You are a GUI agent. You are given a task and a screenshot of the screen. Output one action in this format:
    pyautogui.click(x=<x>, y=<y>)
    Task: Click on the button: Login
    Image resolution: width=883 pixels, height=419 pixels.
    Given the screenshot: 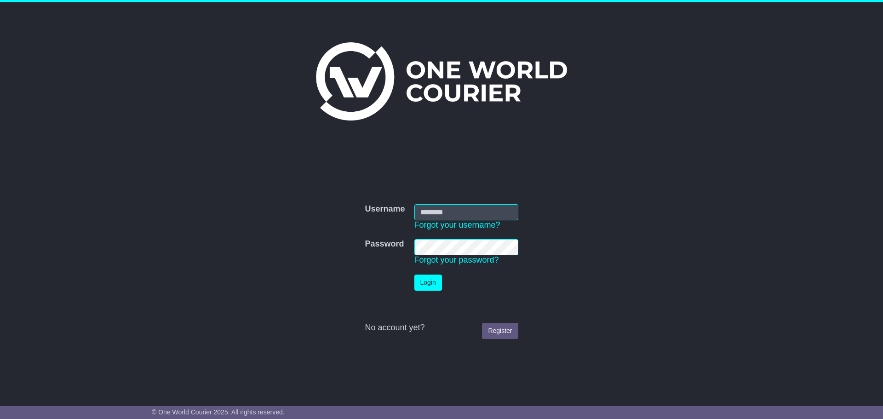 What is the action you would take?
    pyautogui.click(x=428, y=282)
    